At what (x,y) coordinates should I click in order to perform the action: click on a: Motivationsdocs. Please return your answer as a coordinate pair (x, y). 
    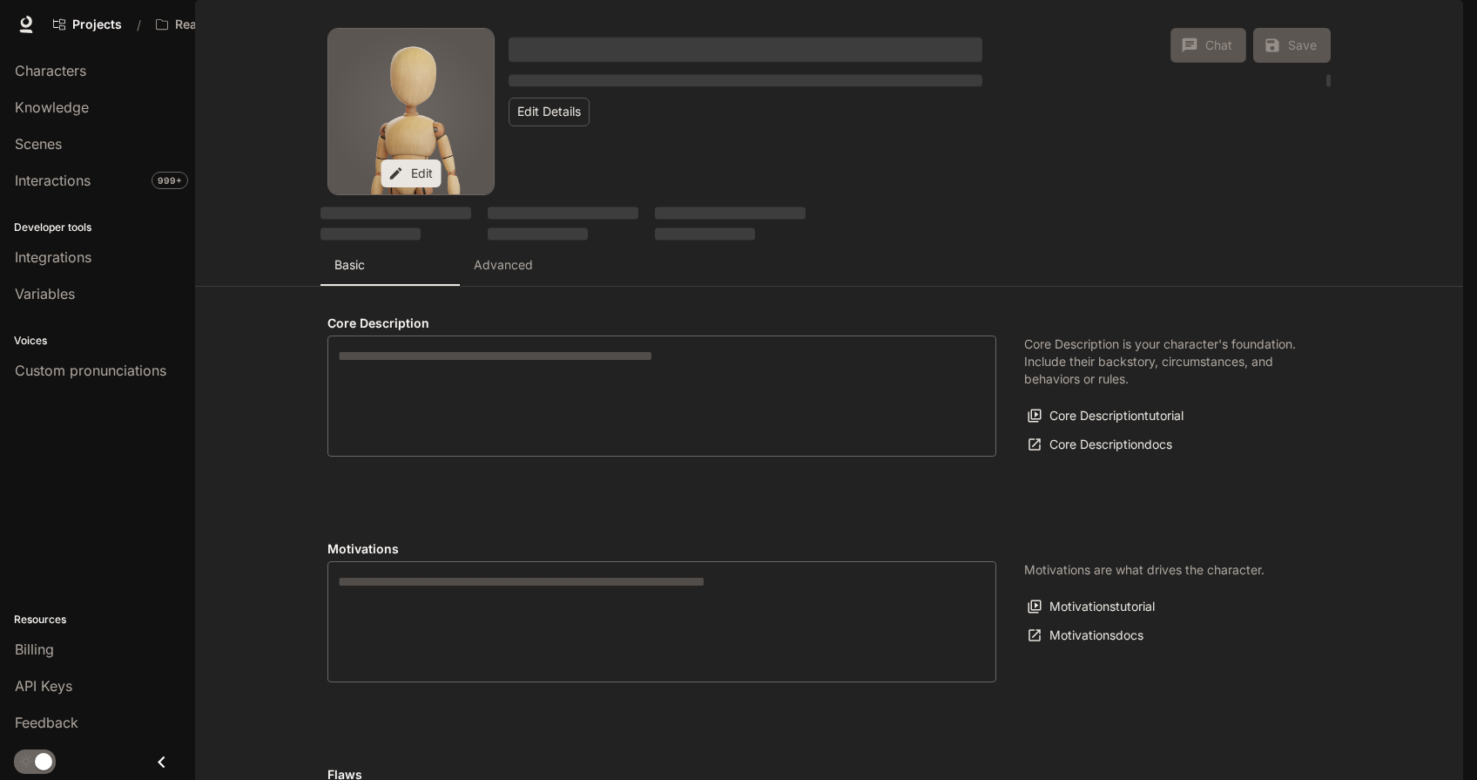
    Looking at the image, I should click on (1086, 635).